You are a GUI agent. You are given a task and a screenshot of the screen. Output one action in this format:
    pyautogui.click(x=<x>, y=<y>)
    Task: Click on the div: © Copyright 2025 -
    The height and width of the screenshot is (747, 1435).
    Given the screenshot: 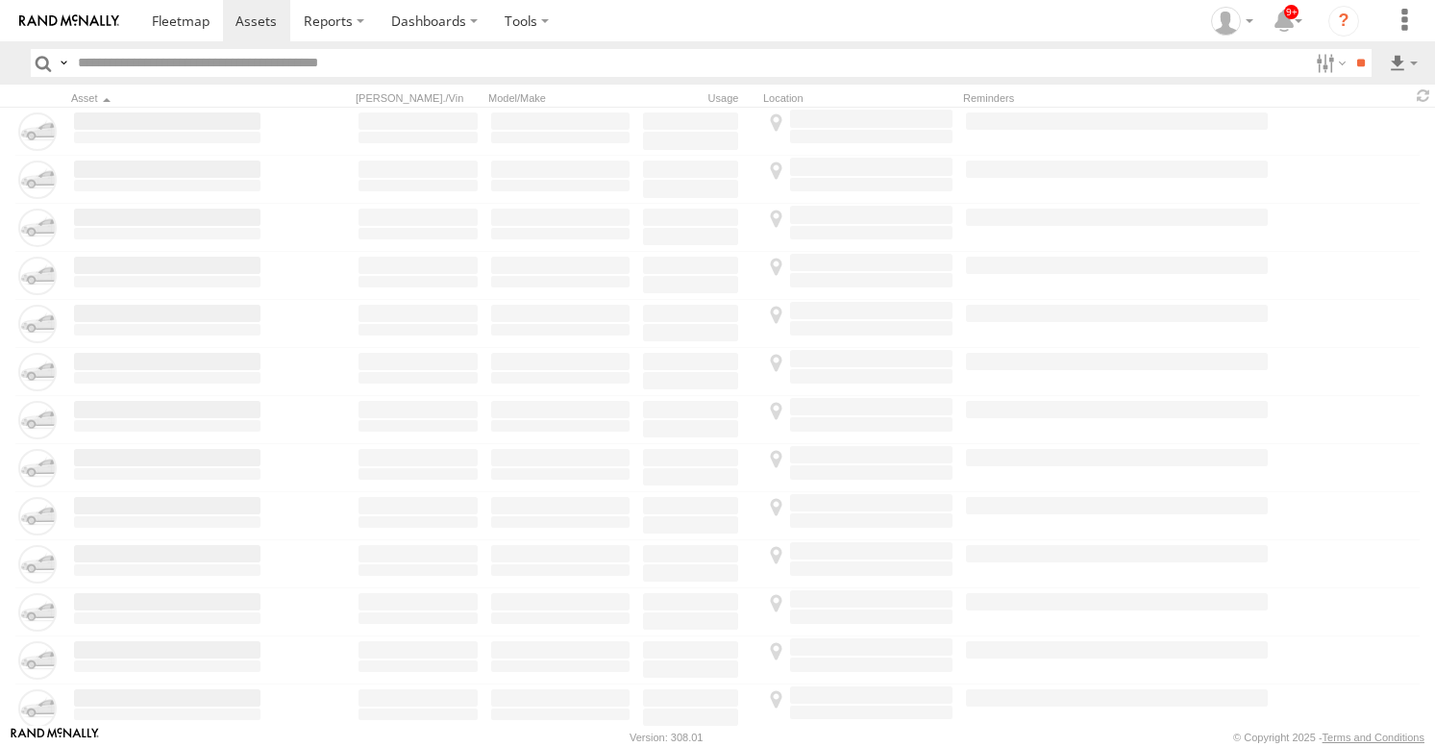 What is the action you would take?
    pyautogui.click(x=1328, y=737)
    